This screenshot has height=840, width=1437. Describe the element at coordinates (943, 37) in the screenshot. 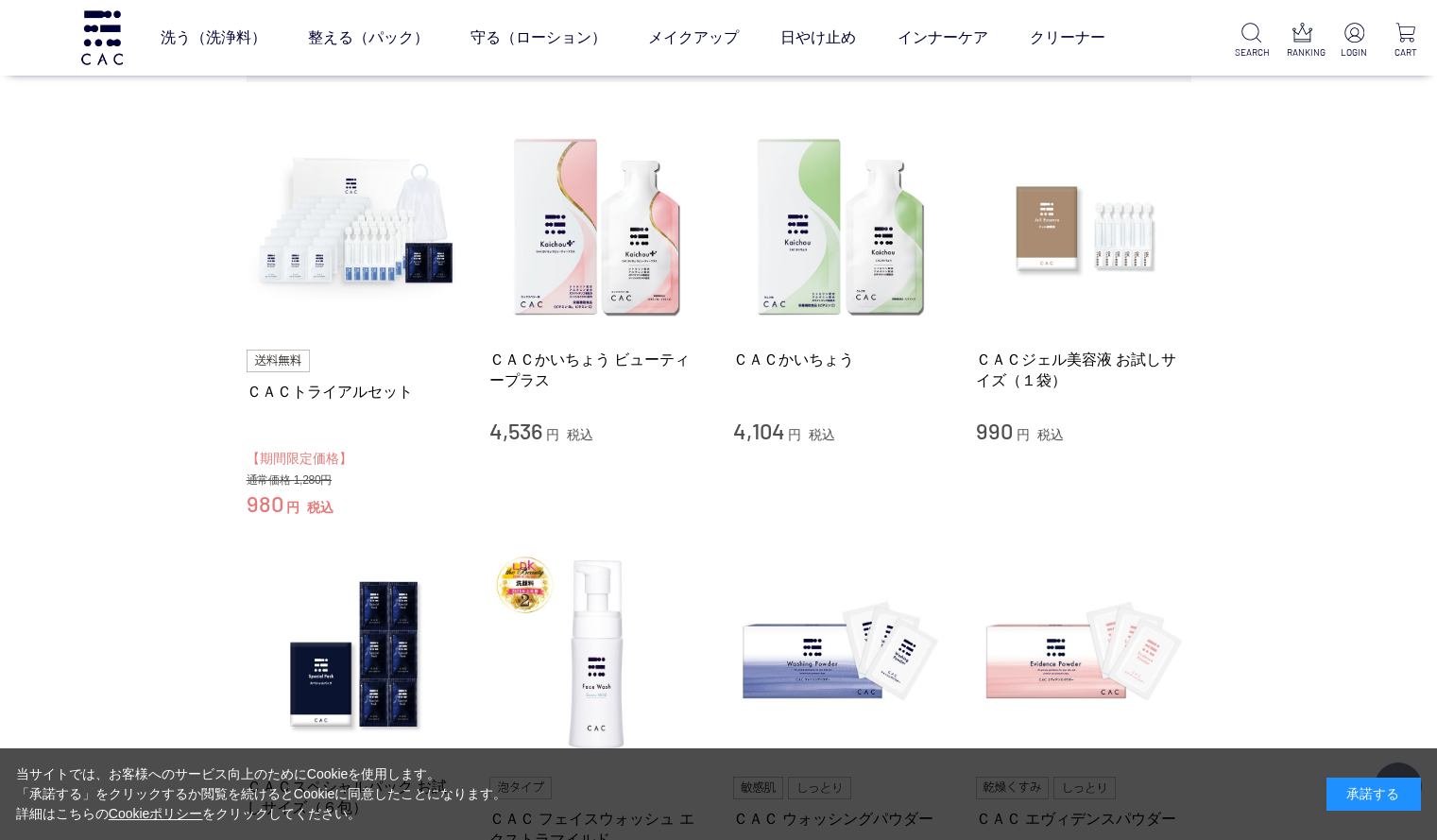

I see `a: インナーケア` at that location.